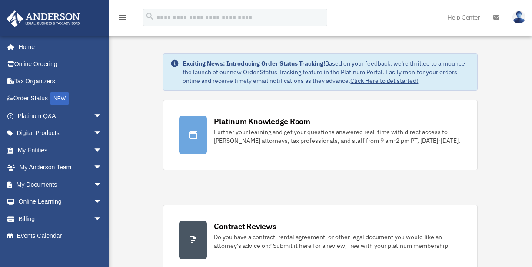 This screenshot has height=267, width=532. What do you see at coordinates (60, 133) in the screenshot?
I see `a: Digital Productsarrow_drop_down` at bounding box center [60, 133].